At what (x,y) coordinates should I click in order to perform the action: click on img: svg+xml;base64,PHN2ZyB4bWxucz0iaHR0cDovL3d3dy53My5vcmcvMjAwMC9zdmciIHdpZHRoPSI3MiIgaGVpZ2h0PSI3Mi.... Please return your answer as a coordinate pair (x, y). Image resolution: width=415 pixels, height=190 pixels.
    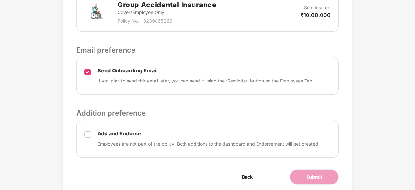
    Looking at the image, I should click on (96, 12).